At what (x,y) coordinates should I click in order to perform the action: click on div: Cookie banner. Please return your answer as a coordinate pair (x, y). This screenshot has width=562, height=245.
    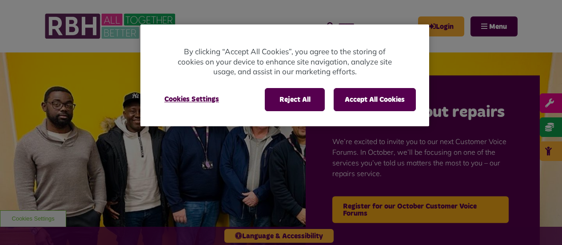
    Looking at the image, I should click on (285, 75).